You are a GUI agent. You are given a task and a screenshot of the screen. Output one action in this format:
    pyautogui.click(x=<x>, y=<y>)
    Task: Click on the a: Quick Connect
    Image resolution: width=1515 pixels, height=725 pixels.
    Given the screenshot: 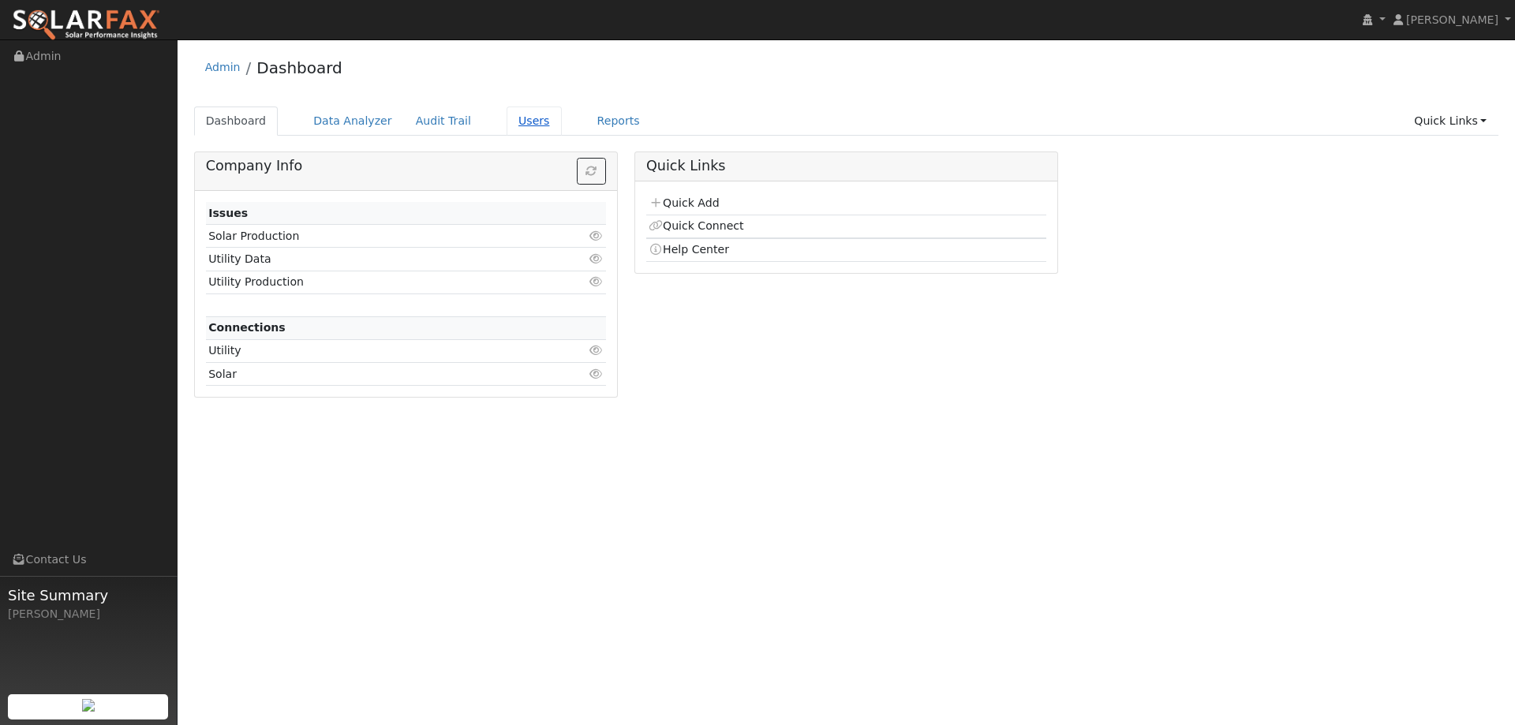 What is the action you would take?
    pyautogui.click(x=696, y=226)
    